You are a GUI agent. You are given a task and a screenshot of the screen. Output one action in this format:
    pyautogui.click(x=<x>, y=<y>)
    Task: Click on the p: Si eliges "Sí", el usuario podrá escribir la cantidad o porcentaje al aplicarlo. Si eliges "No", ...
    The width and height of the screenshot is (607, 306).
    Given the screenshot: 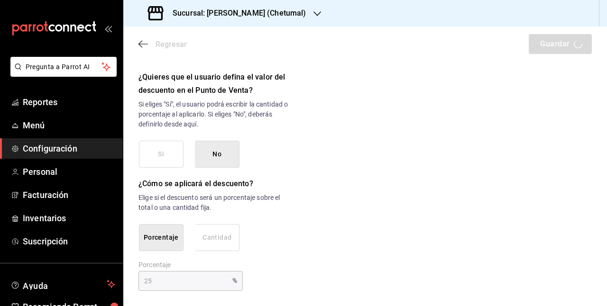 What is the action you would take?
    pyautogui.click(x=214, y=114)
    